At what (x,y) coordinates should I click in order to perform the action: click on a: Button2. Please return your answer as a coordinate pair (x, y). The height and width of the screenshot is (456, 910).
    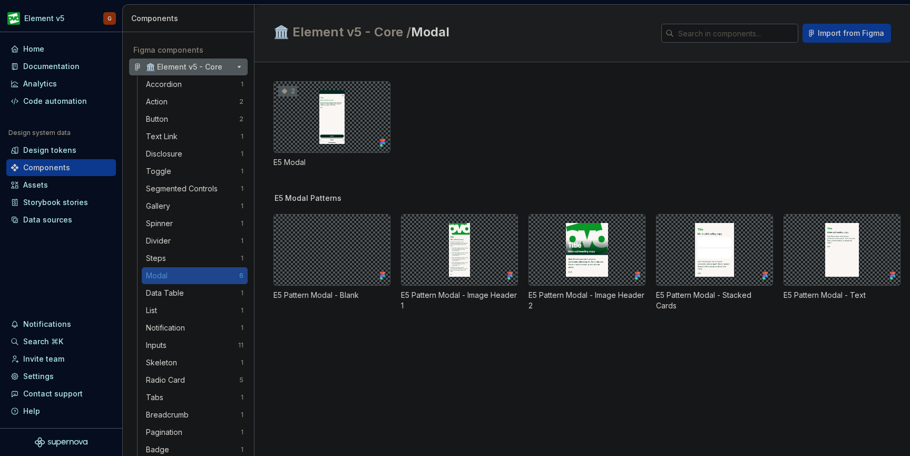
    Looking at the image, I should click on (194, 119).